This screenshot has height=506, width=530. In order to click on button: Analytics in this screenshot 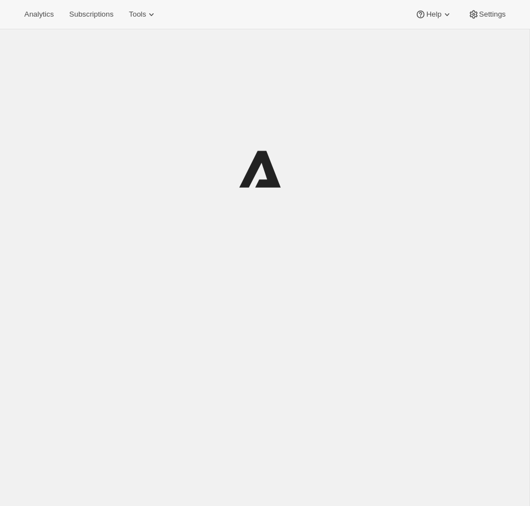, I will do `click(39, 14)`.